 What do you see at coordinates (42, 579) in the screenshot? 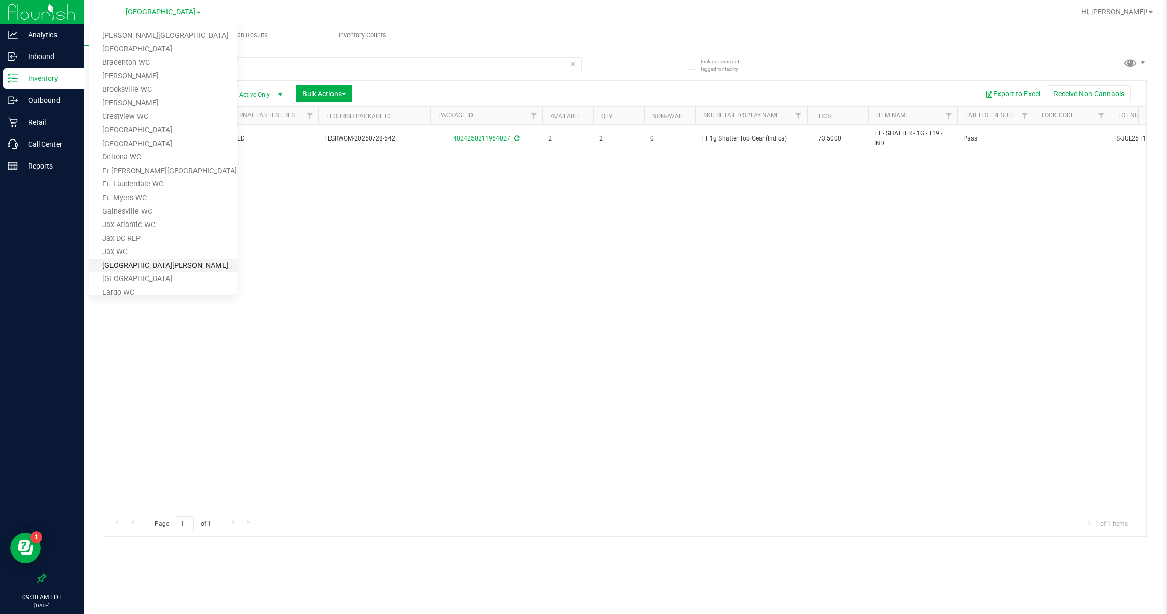
I see `label: Pin the sidebar to full width on large screens` at bounding box center [42, 579].